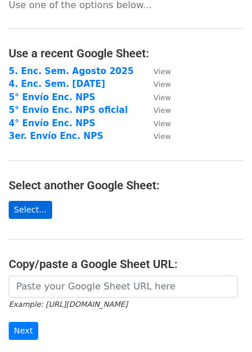 The height and width of the screenshot is (352, 252). What do you see at coordinates (126, 185) in the screenshot?
I see `h4: Select another Google Sheet:` at bounding box center [126, 185].